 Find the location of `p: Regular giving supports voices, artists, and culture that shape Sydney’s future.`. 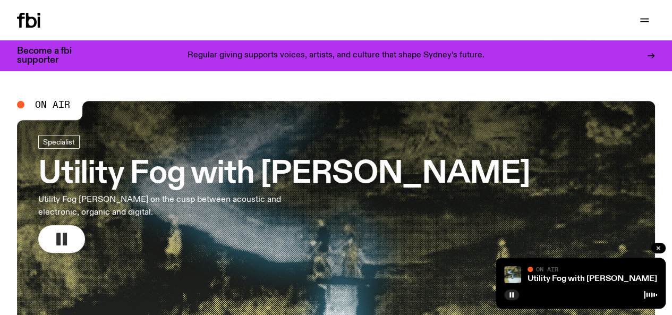

p: Regular giving supports voices, artists, and culture that shape Sydney’s future. is located at coordinates (336, 56).